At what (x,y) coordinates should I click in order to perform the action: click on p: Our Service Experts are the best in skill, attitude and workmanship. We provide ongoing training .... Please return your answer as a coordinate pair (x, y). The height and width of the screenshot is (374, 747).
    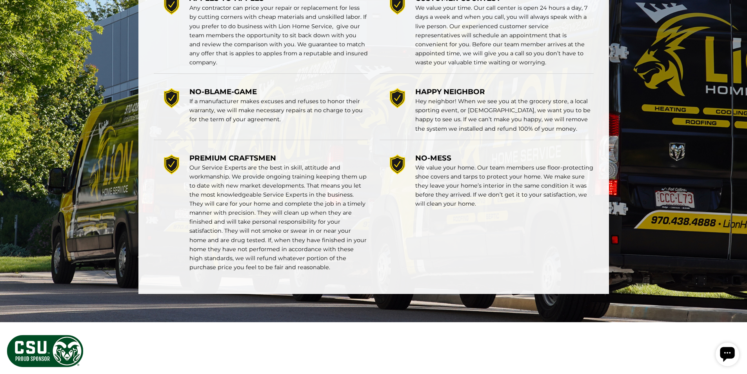
    Looking at the image, I should click on (278, 217).